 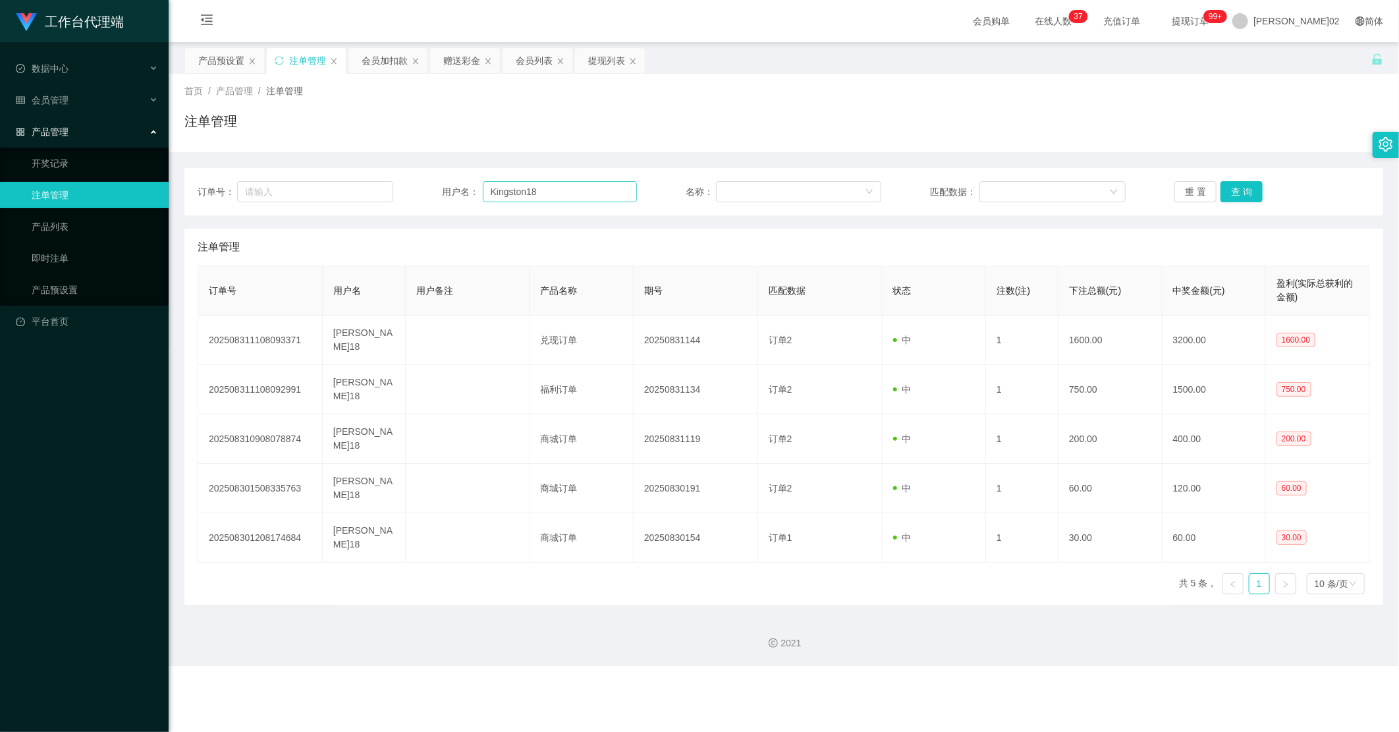 I want to click on span: 200.00, so click(x=1293, y=439).